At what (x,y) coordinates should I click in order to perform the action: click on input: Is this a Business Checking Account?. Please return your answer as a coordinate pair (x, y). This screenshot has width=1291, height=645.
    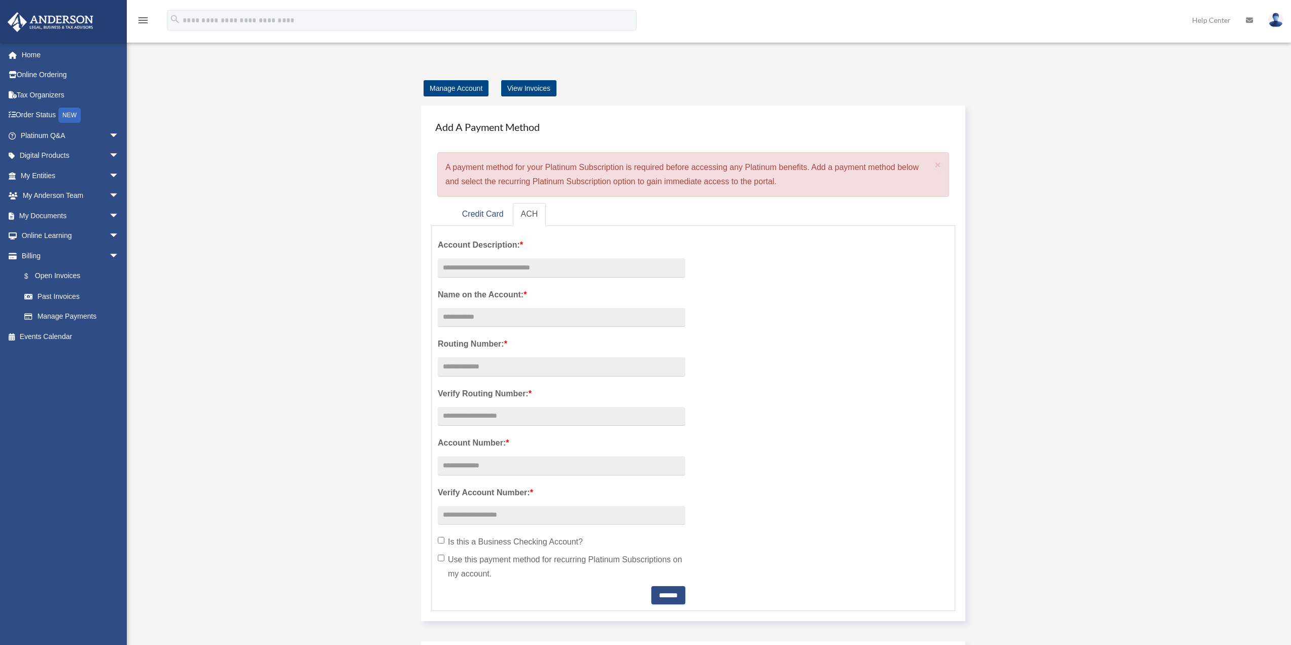
    Looking at the image, I should click on (441, 540).